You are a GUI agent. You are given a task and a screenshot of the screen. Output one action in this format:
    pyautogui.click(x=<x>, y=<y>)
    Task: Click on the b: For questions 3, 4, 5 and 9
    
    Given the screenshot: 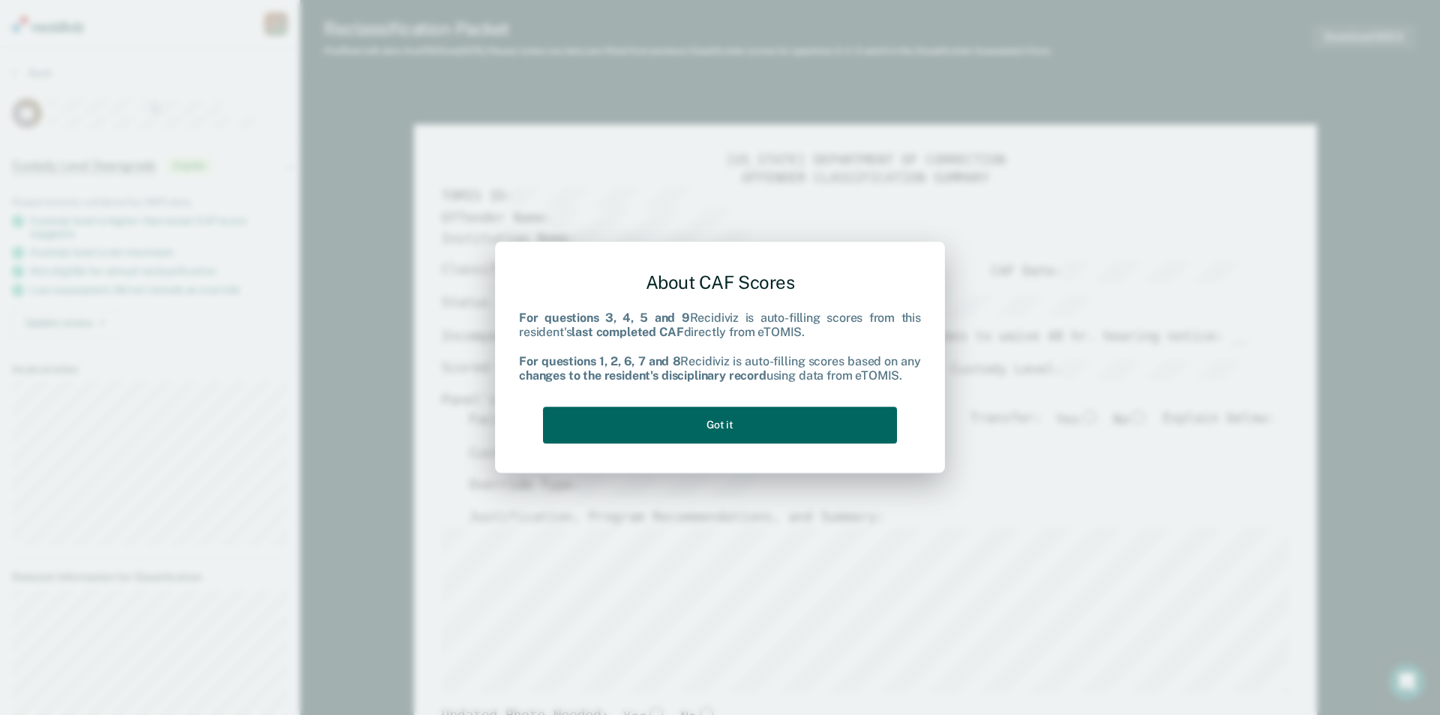 What is the action you would take?
    pyautogui.click(x=604, y=318)
    